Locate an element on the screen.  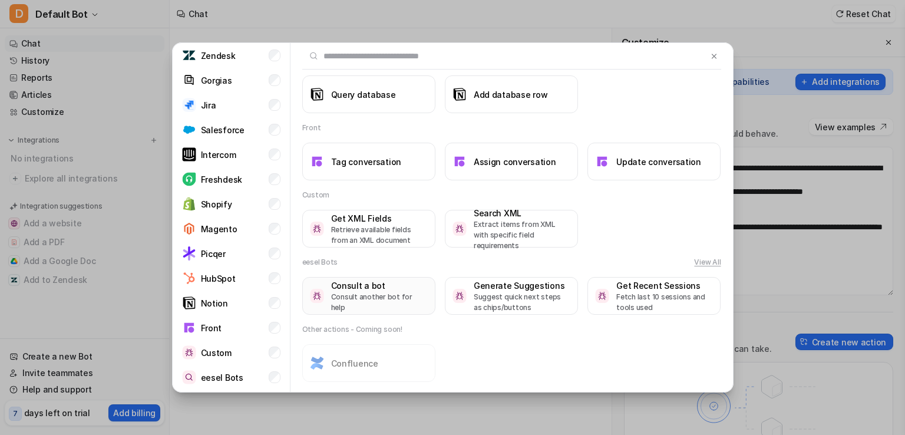
p: Freshdesk is located at coordinates (222, 179).